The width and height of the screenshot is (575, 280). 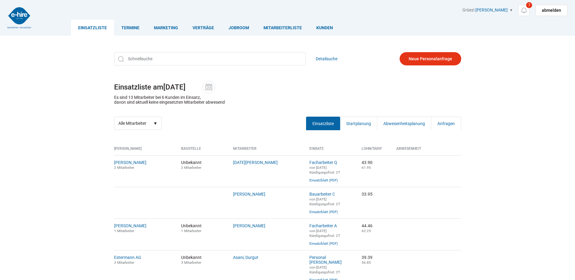 What do you see at coordinates (359, 123) in the screenshot?
I see `a: Startplanung` at bounding box center [359, 123].